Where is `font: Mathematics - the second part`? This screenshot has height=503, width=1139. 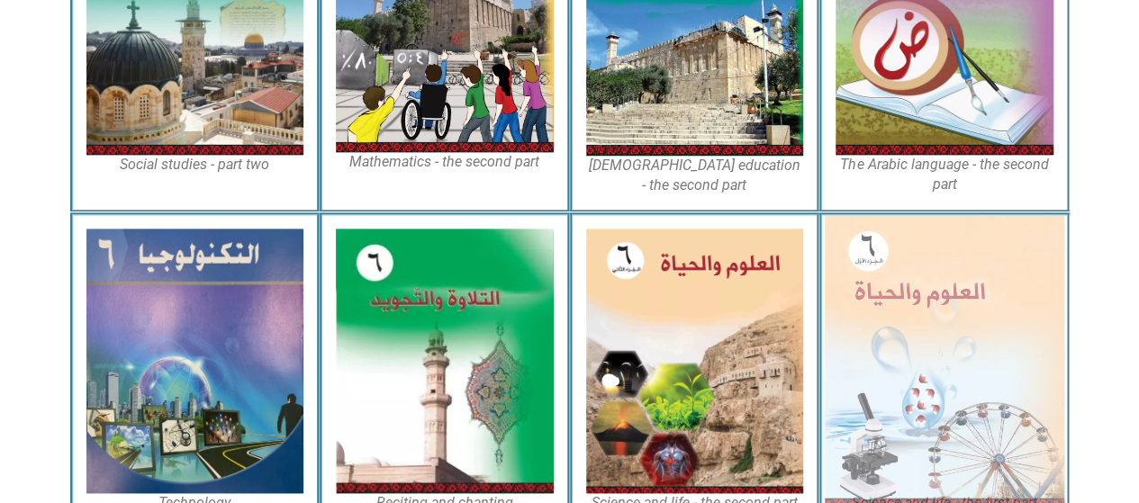 font: Mathematics - the second part is located at coordinates (444, 161).